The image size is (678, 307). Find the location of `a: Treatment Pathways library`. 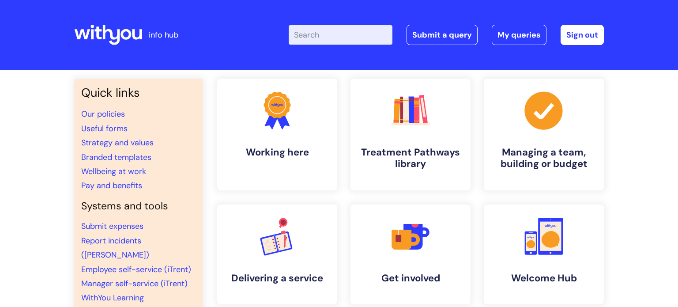

a: Treatment Pathways library is located at coordinates (410, 134).